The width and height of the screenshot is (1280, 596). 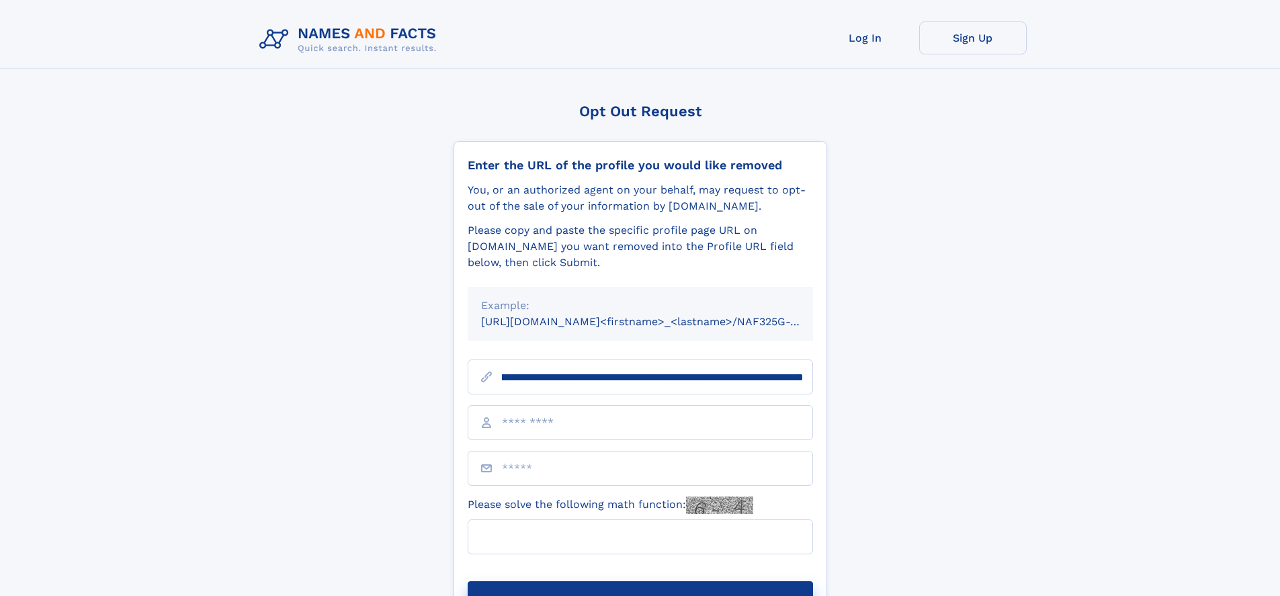 I want to click on a: Log In, so click(x=865, y=38).